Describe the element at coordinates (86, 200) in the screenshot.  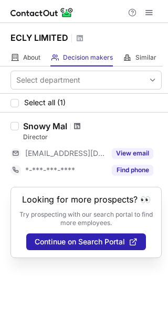
I see `header: Looking for more prospects? 👀` at that location.